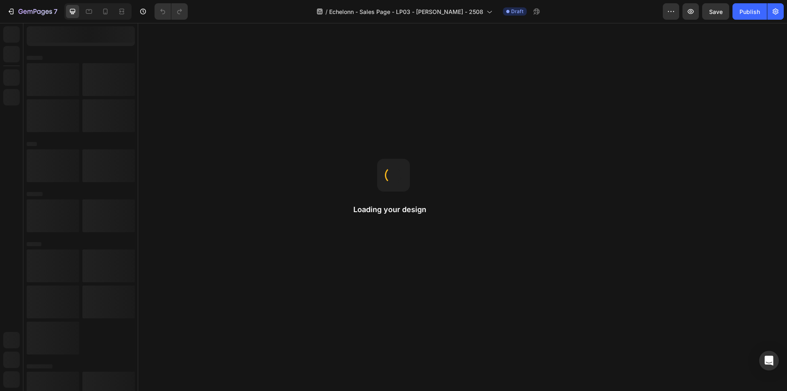  I want to click on button: 7, so click(32, 11).